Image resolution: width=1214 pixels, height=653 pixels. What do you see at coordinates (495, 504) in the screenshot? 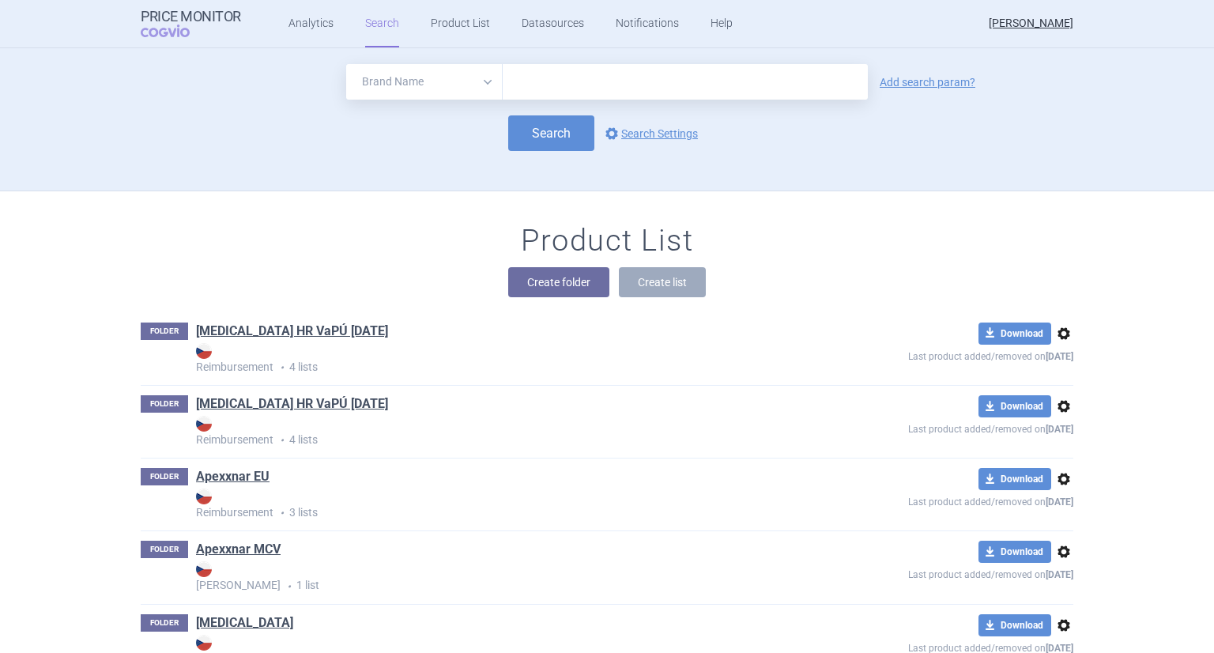
I see `p: 3 lists` at bounding box center [495, 504].